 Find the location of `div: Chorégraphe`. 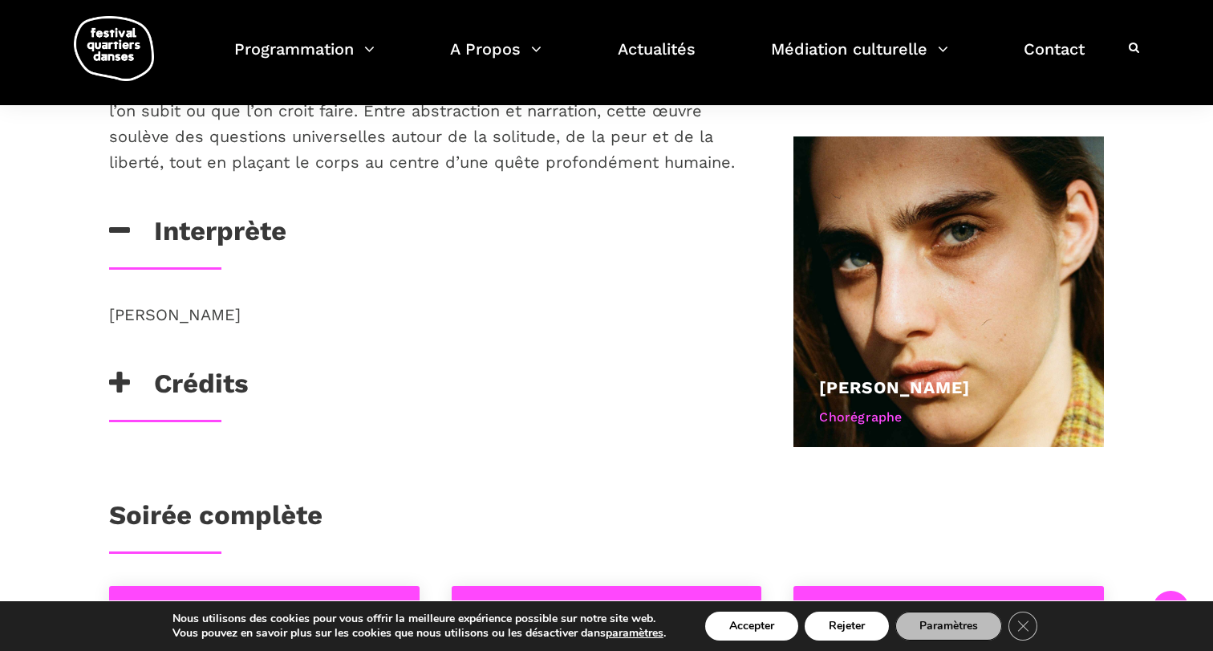

div: Chorégraphe is located at coordinates (949, 417).